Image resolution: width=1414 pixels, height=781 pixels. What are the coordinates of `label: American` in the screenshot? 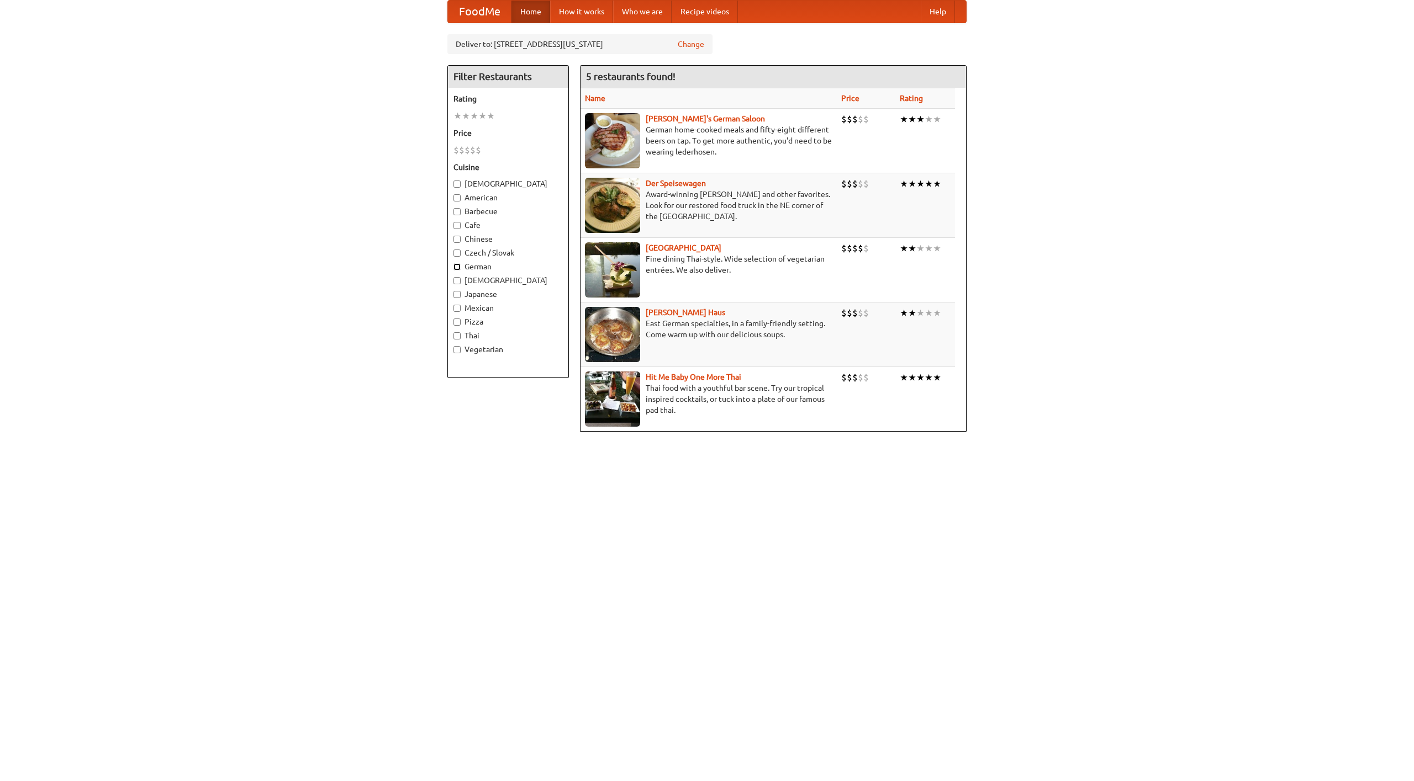 It's located at (508, 198).